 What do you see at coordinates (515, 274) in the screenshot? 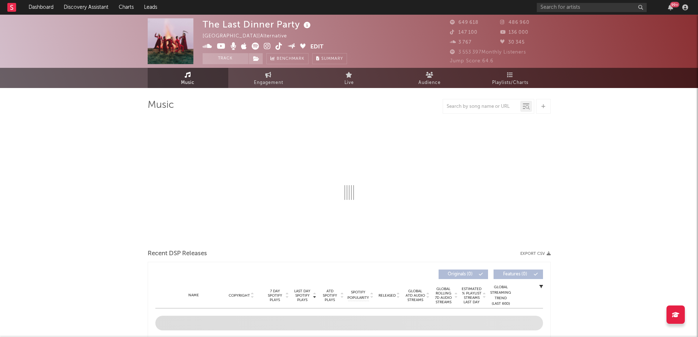
I see `span: Features ( 0 )` at bounding box center [515, 274].